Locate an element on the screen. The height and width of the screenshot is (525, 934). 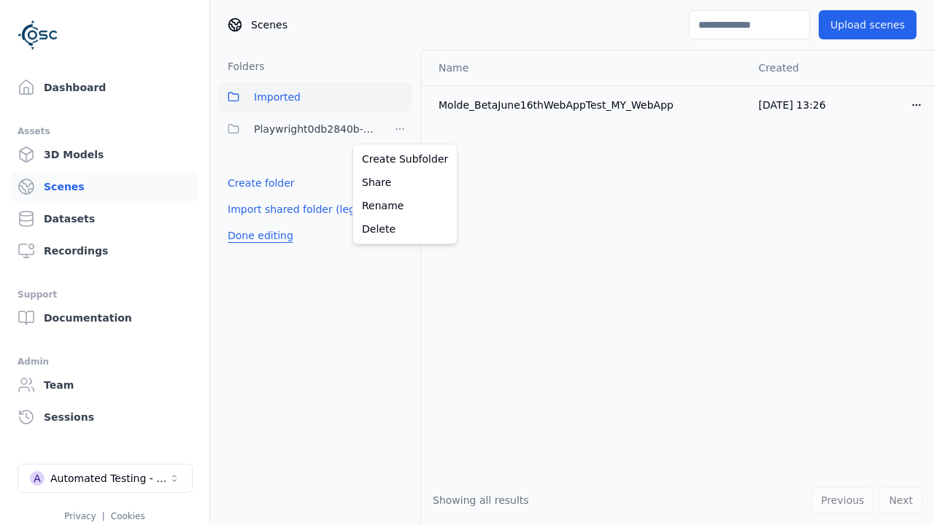
a: Share is located at coordinates (405, 182).